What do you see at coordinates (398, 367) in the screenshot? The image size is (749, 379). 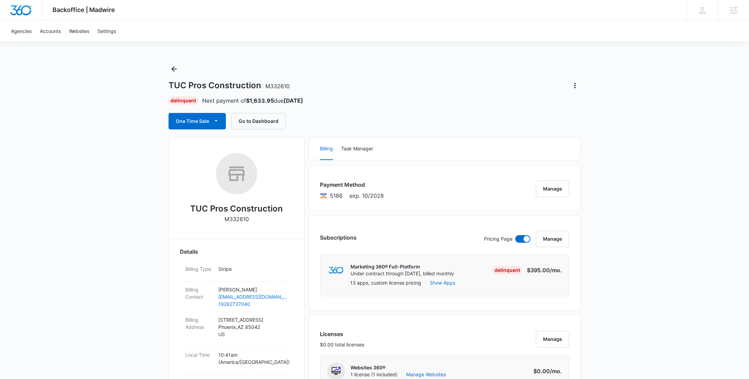 I see `p: Websites 360®` at bounding box center [398, 367].